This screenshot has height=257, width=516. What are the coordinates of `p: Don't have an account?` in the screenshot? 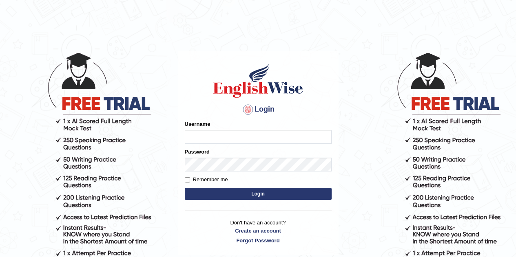 It's located at (258, 232).